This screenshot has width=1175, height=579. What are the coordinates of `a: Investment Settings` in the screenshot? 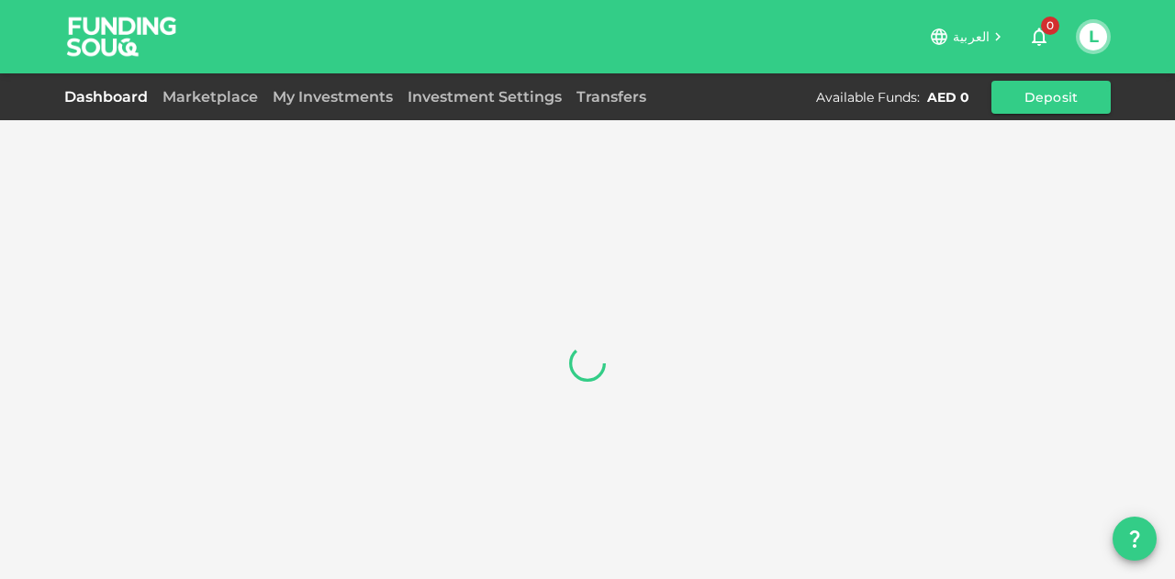 It's located at (485, 96).